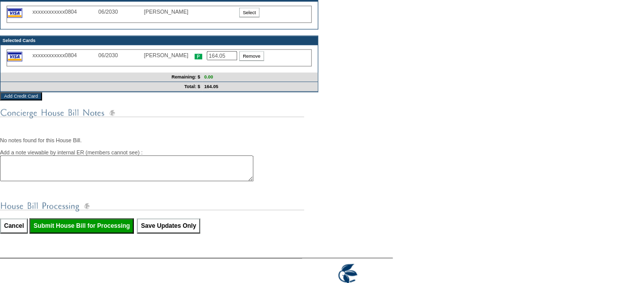  What do you see at coordinates (82, 226) in the screenshot?
I see `input: Submit House Bill for Processing` at bounding box center [82, 226].